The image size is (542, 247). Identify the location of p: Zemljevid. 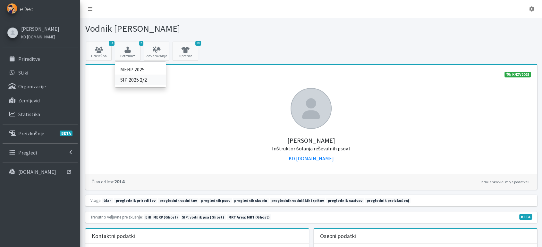
(29, 101).